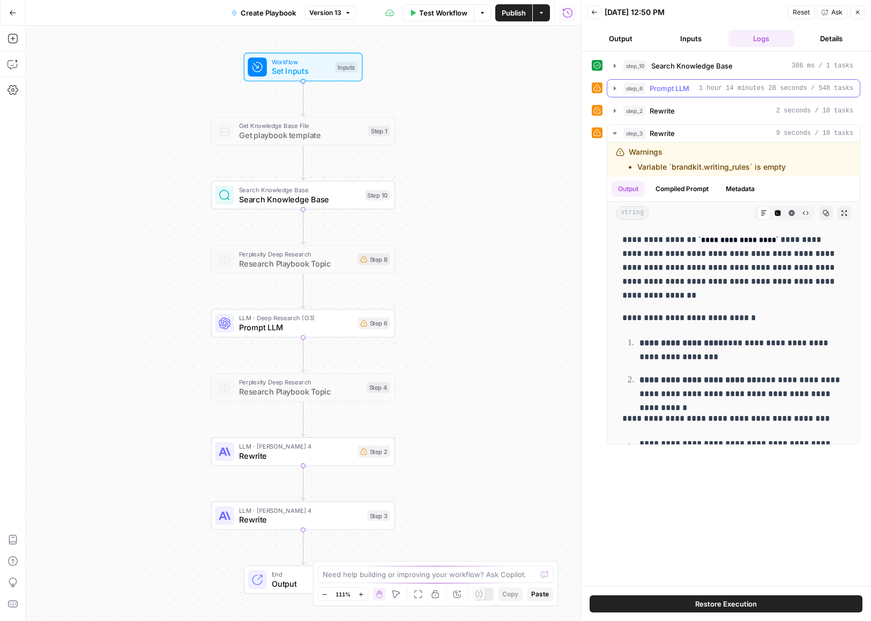  I want to click on div: Step 10, so click(377, 196).